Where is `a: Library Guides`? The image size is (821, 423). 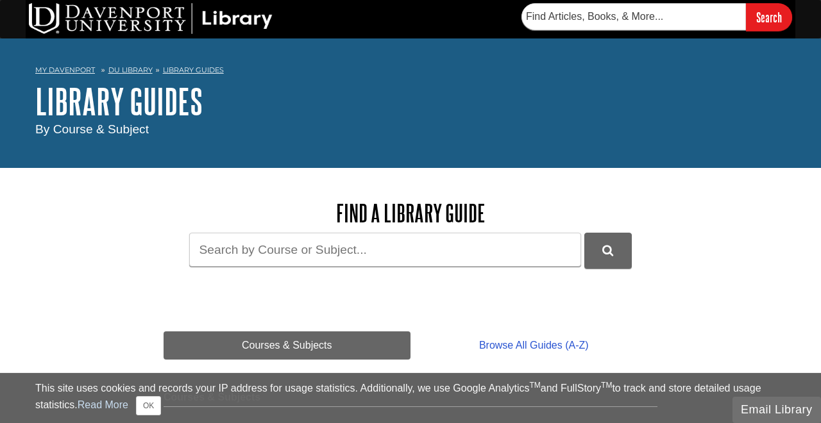 a: Library Guides is located at coordinates (193, 70).